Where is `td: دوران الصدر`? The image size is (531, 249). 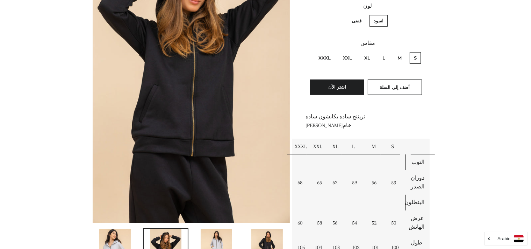 td: دوران الصدر is located at coordinates (417, 182).